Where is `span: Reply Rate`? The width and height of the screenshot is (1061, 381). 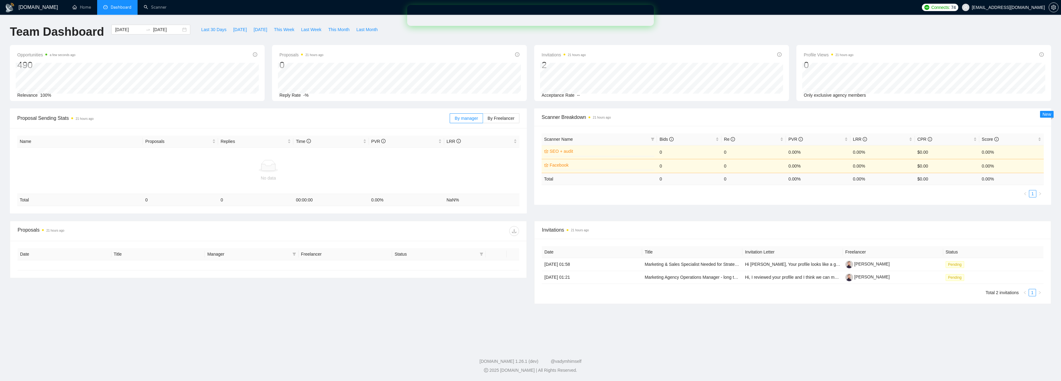
span: Reply Rate is located at coordinates (290, 95).